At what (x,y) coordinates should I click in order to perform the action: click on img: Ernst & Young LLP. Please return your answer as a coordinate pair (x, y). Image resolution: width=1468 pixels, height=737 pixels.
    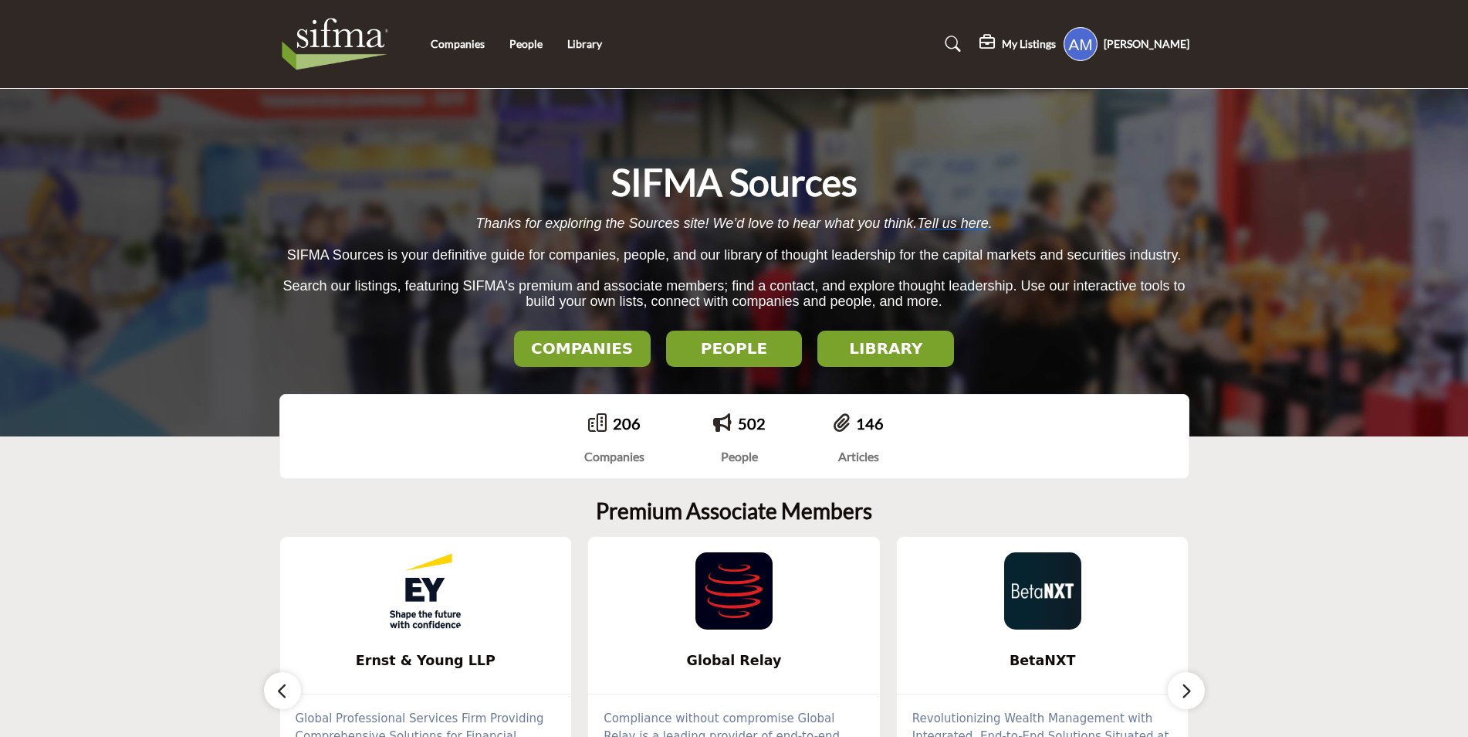
    Looking at the image, I should click on (425, 591).